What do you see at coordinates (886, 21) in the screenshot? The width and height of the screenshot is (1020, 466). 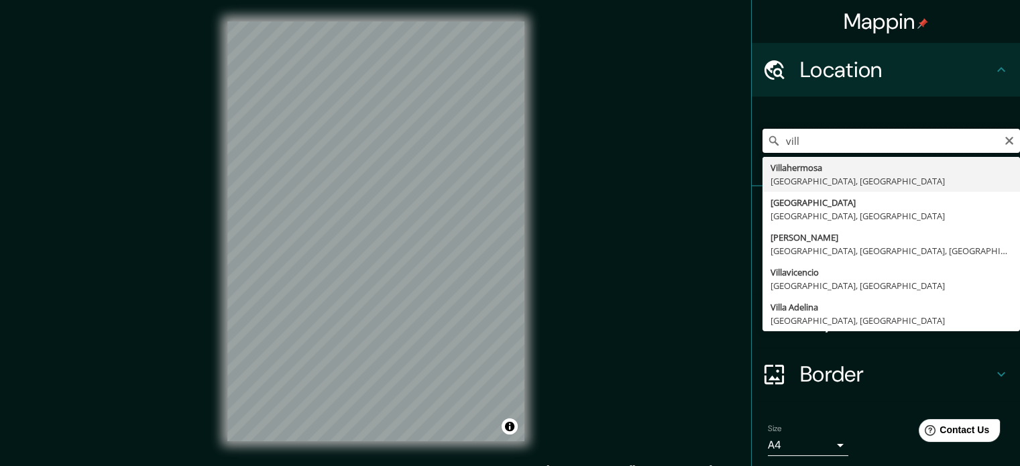 I see `h4: Mappin` at bounding box center [886, 21].